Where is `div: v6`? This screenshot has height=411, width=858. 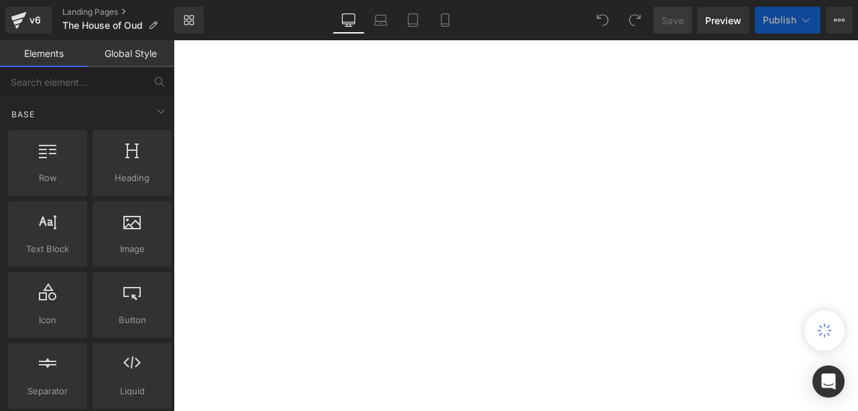 div: v6 is located at coordinates (35, 20).